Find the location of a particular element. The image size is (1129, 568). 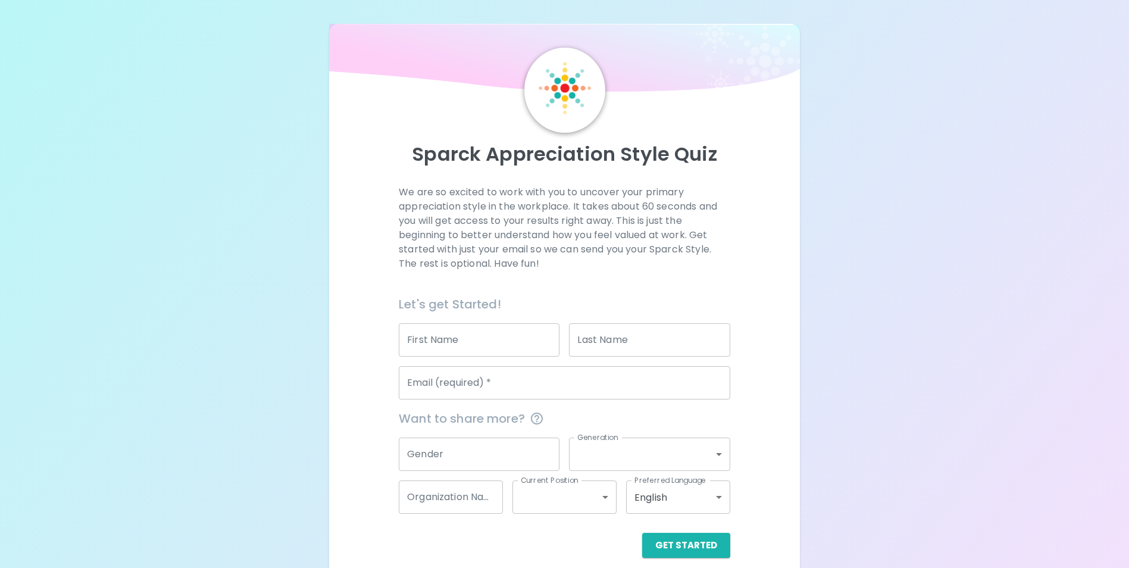

p: Sparck Appreciation Style Quiz is located at coordinates (564, 154).